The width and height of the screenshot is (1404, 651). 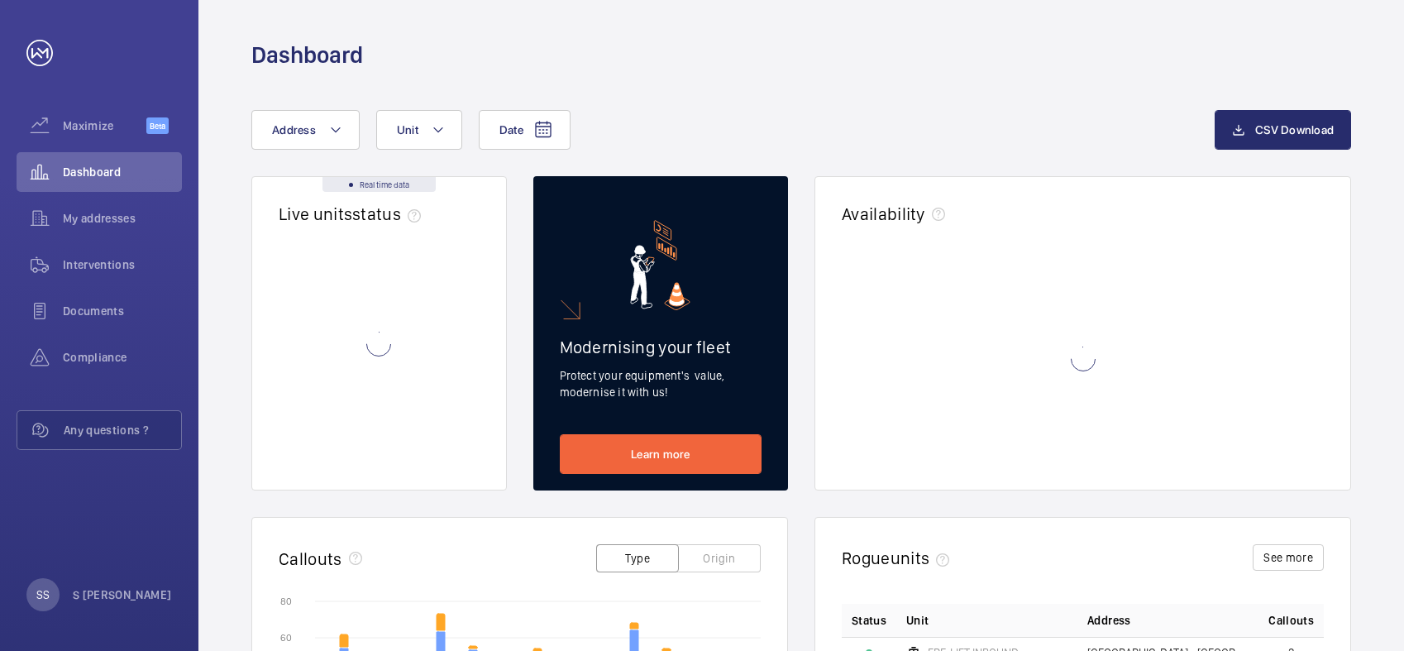 What do you see at coordinates (286, 638) in the screenshot?
I see `text: 60` at bounding box center [286, 638].